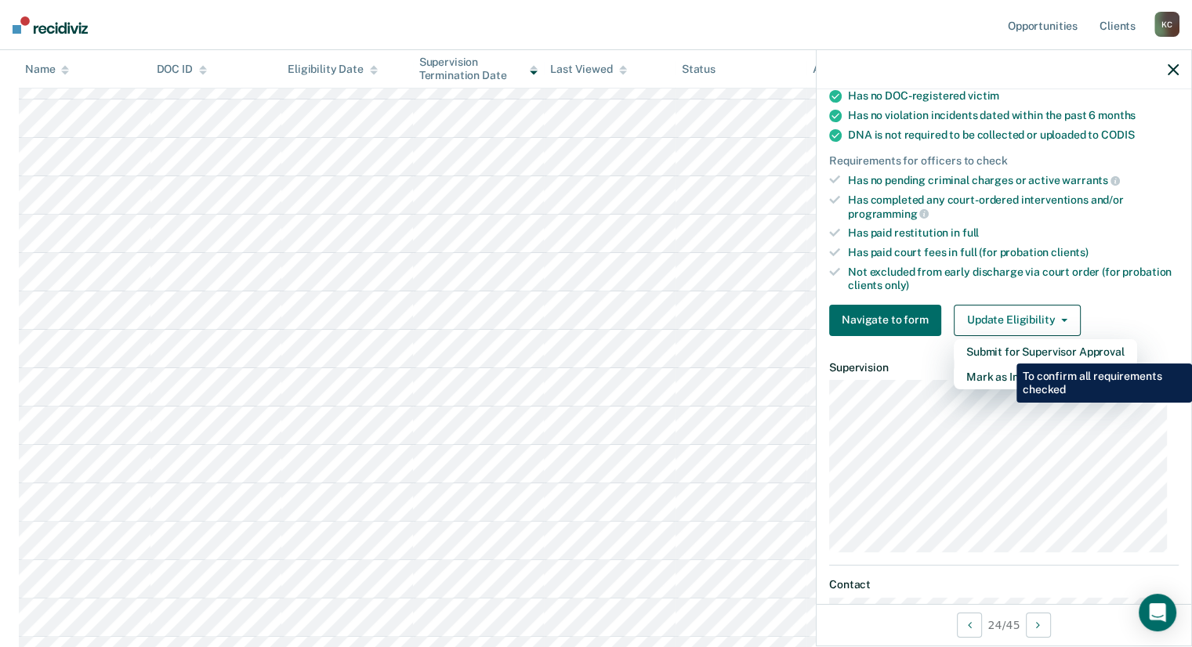  Describe the element at coordinates (850, 69) in the screenshot. I see `div: Assigned to` at that location.